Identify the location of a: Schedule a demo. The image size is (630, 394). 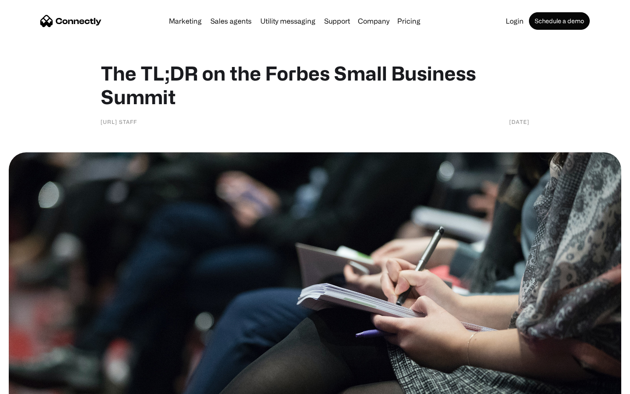
(559, 21).